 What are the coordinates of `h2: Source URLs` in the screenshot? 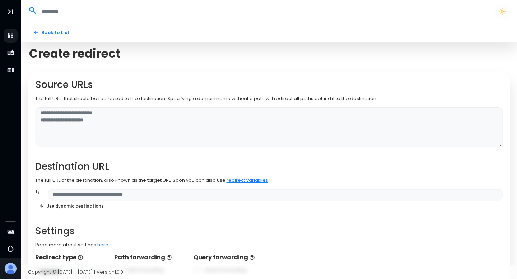 It's located at (269, 85).